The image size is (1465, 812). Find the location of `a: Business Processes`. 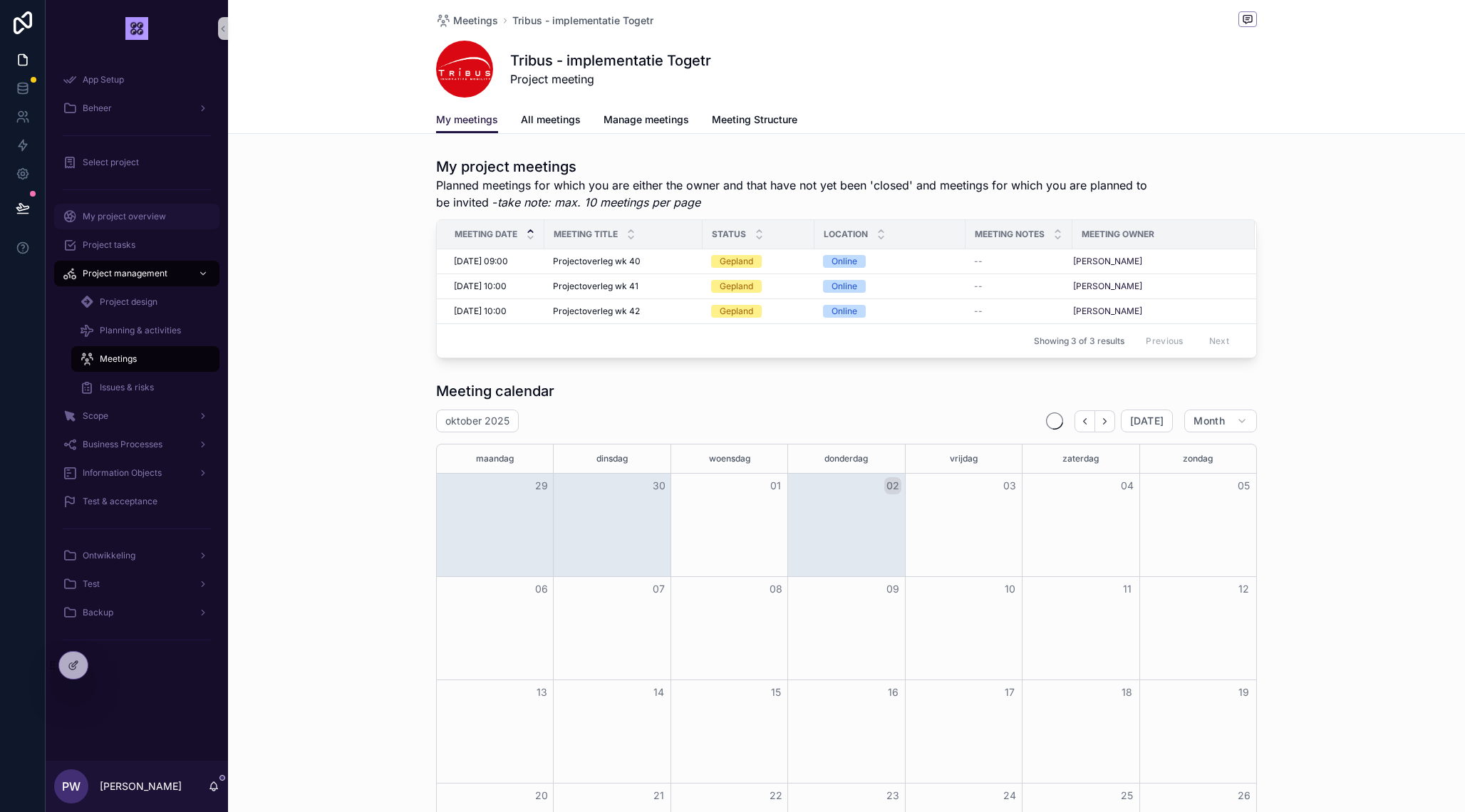

a: Business Processes is located at coordinates (137, 444).